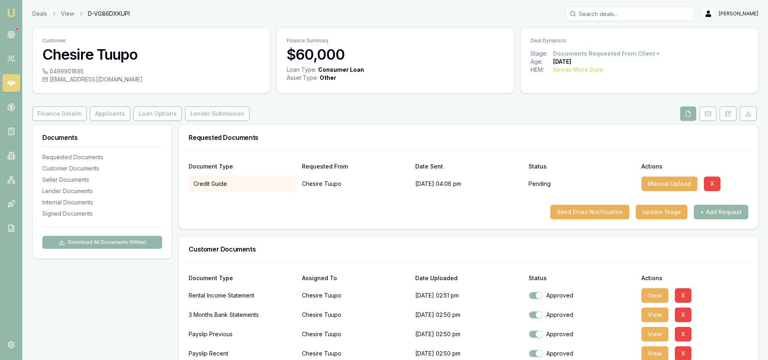 The image size is (768, 360). Describe the element at coordinates (395, 41) in the screenshot. I see `p: Finance Summary` at that location.